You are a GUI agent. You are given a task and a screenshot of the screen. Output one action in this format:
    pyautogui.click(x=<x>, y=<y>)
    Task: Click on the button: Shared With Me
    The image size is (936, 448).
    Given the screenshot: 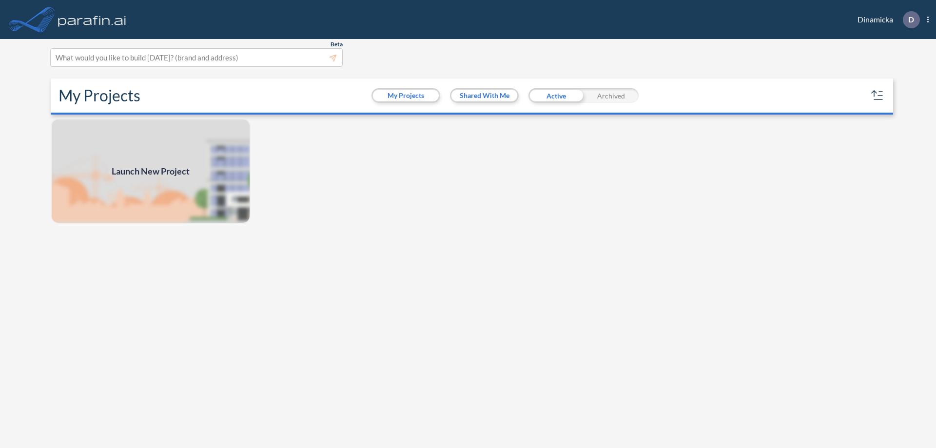 What is the action you would take?
    pyautogui.click(x=484, y=96)
    